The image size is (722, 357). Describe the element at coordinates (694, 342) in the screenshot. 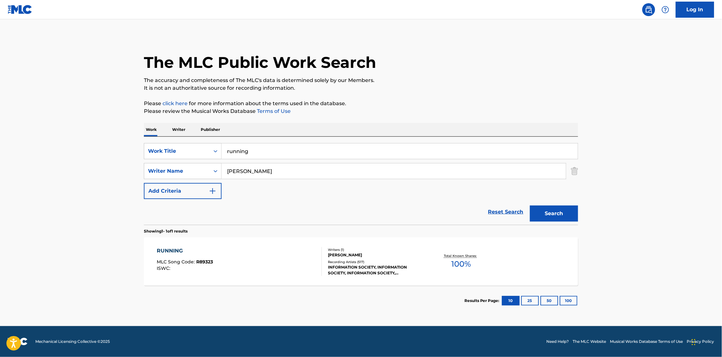

I see `div: Drag` at that location.